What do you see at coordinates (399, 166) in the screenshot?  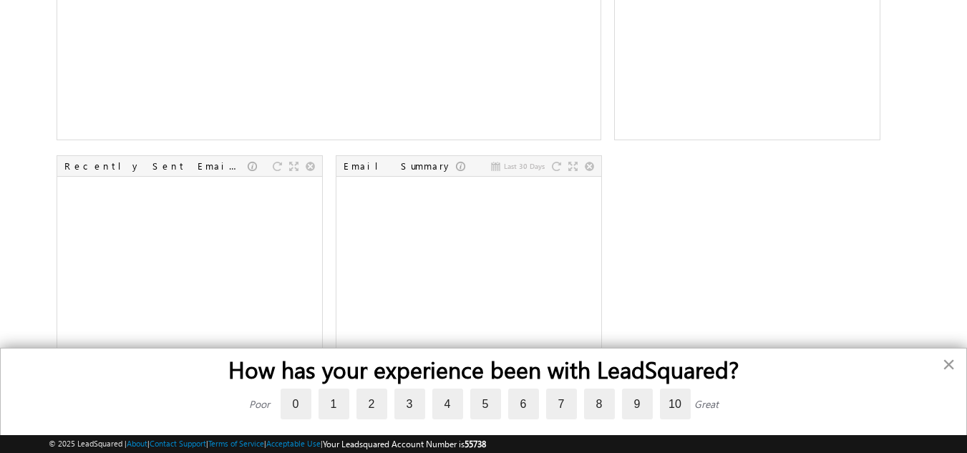 I see `div: Email Summary` at bounding box center [399, 166].